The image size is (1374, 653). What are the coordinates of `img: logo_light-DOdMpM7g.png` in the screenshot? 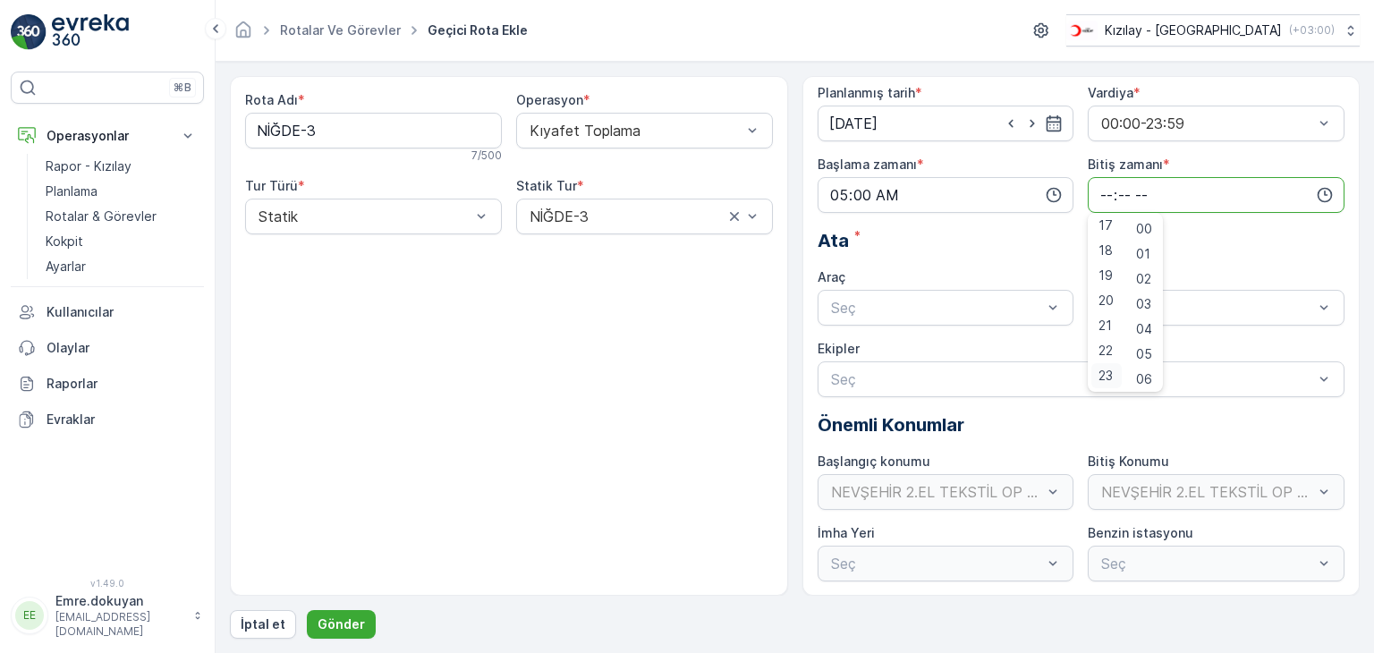 It's located at (90, 32).